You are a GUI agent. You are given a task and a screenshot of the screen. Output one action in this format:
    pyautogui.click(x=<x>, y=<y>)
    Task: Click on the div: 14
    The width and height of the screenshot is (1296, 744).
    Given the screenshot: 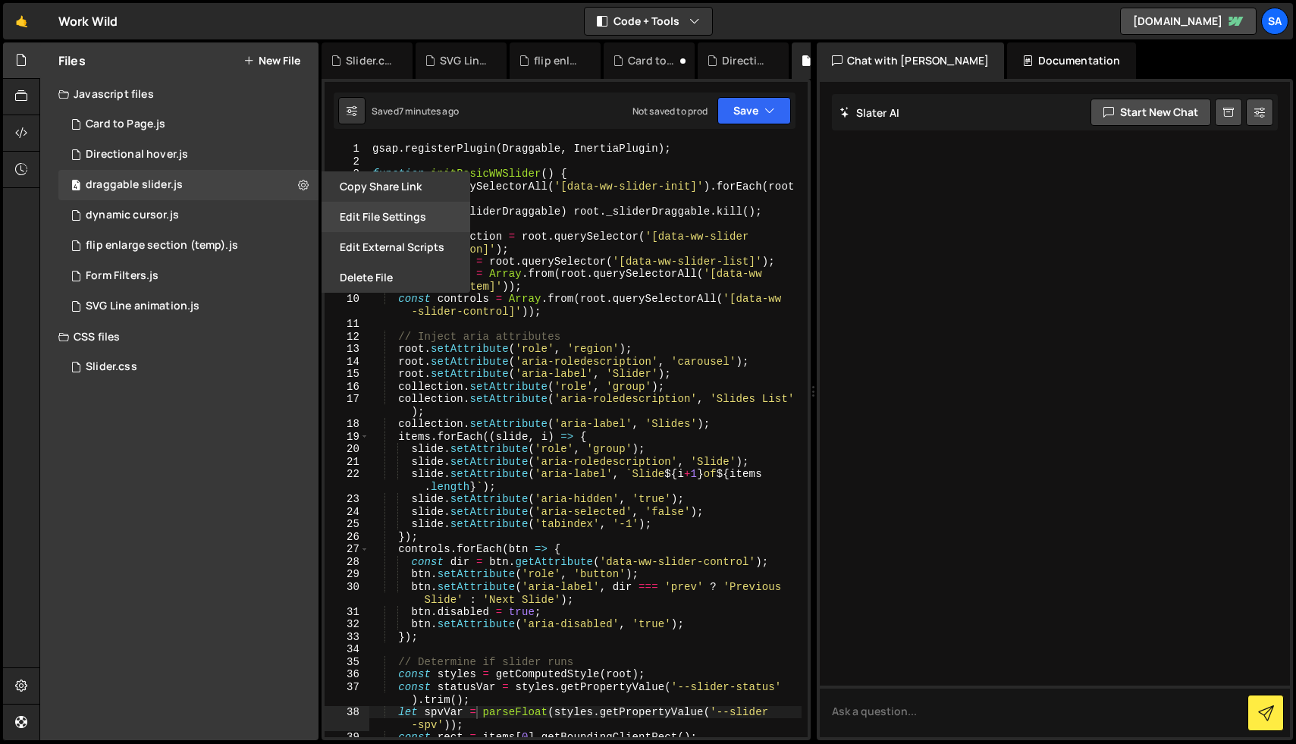 What is the action you would take?
    pyautogui.click(x=347, y=362)
    